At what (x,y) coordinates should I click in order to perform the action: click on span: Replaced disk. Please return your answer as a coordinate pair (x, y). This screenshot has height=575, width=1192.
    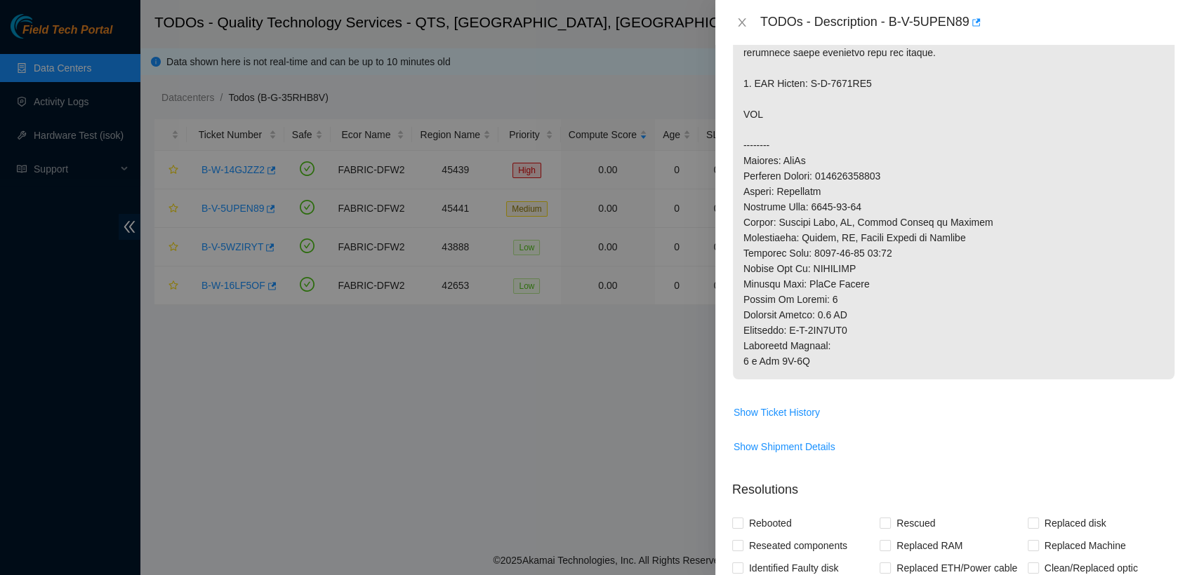
    Looking at the image, I should click on (1075, 524).